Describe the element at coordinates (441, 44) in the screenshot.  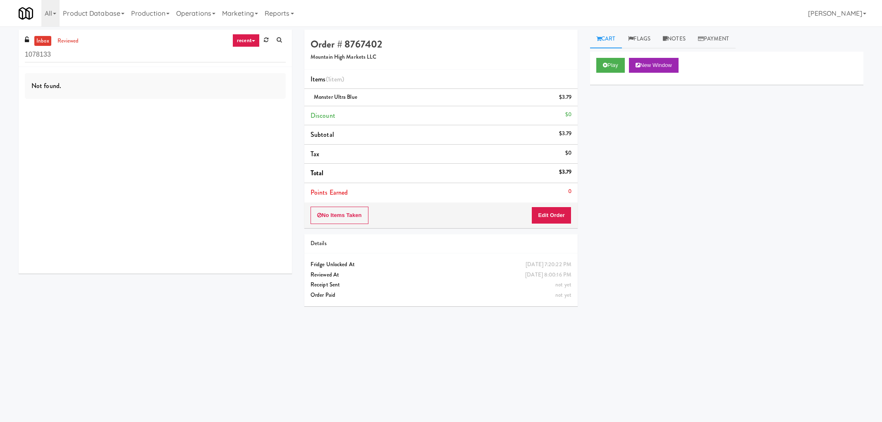
I see `h4: Order # 8767402` at that location.